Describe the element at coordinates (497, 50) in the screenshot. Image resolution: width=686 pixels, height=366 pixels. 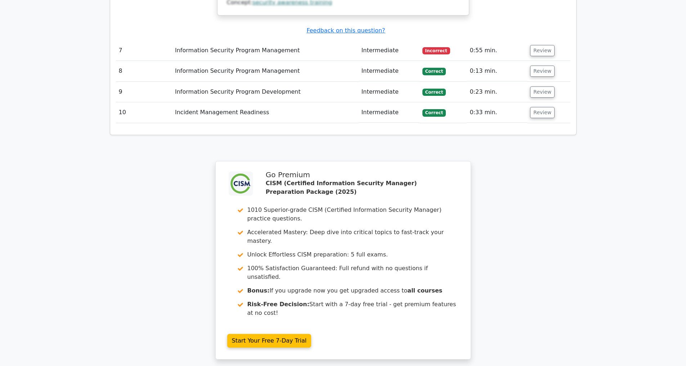
I see `td: 0:55 min.` at that location.